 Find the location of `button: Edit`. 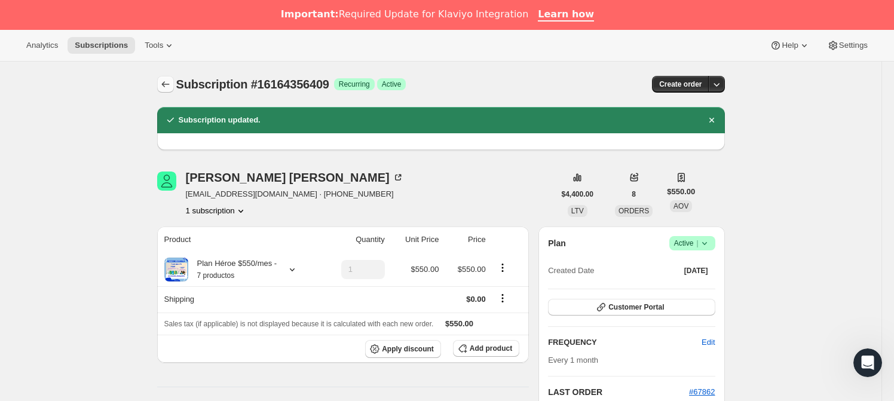

button: Edit is located at coordinates (708, 342).